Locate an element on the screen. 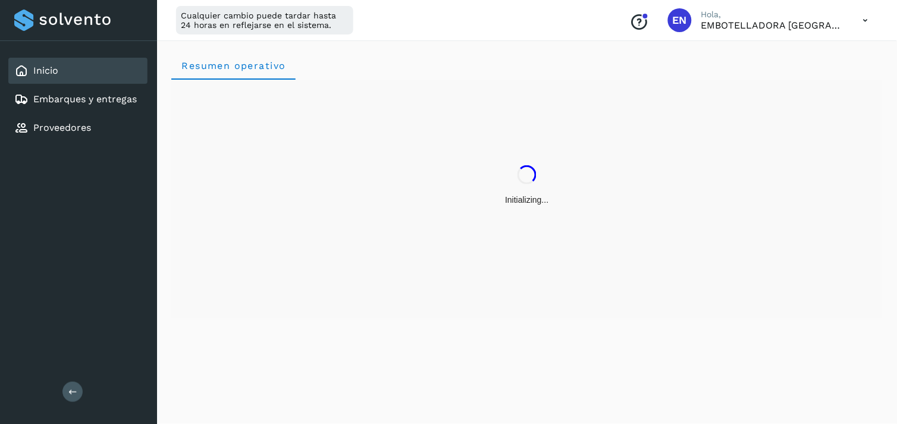  a: Embarques y entregas is located at coordinates (85, 99).